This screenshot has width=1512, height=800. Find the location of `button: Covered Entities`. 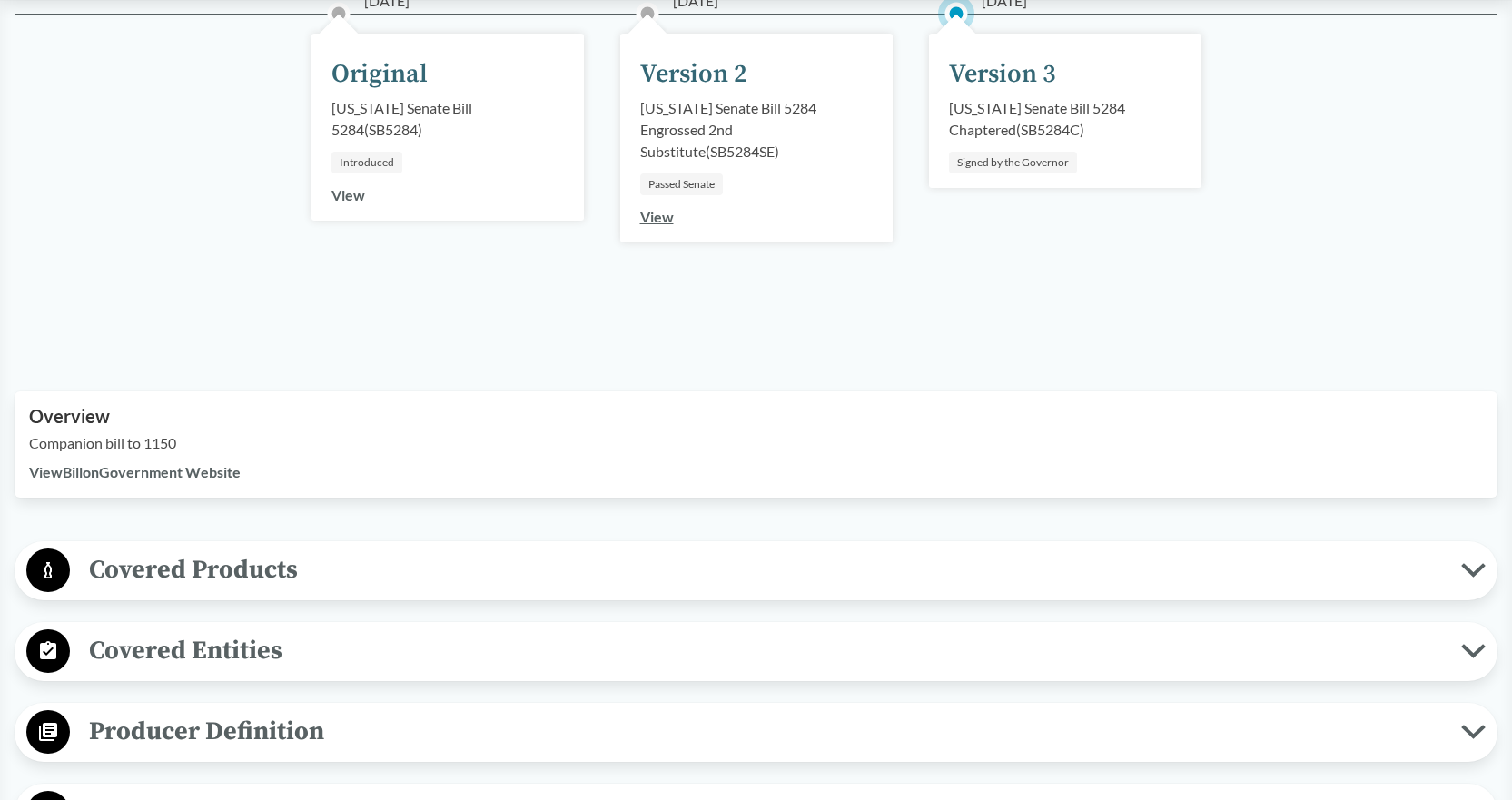

button: Covered Entities is located at coordinates (756, 650).